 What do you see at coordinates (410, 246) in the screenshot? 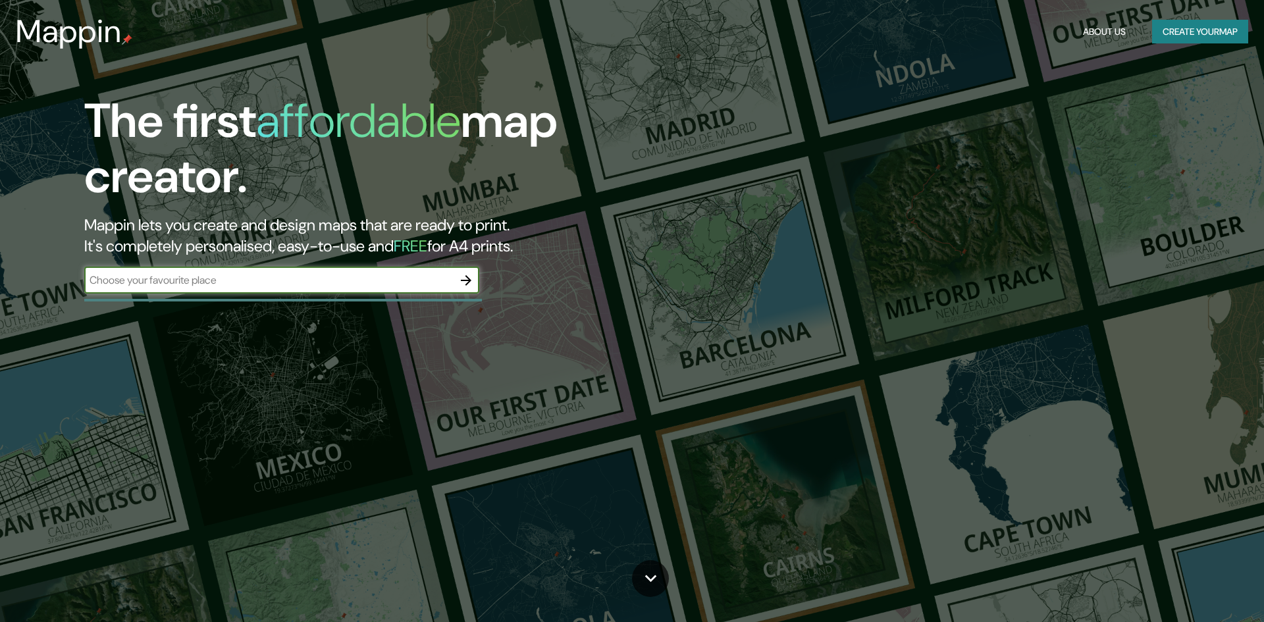
I see `h5: FREE` at bounding box center [410, 246].